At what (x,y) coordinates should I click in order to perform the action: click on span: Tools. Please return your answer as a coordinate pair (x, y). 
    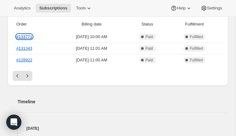
    Looking at the image, I should click on (81, 8).